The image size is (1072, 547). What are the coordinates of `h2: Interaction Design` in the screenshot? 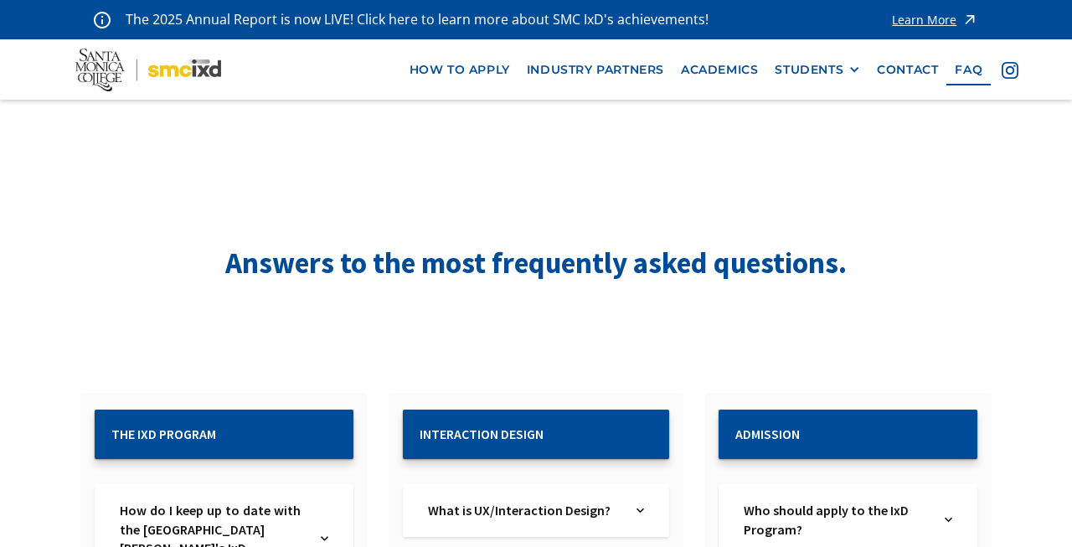 It's located at (536, 434).